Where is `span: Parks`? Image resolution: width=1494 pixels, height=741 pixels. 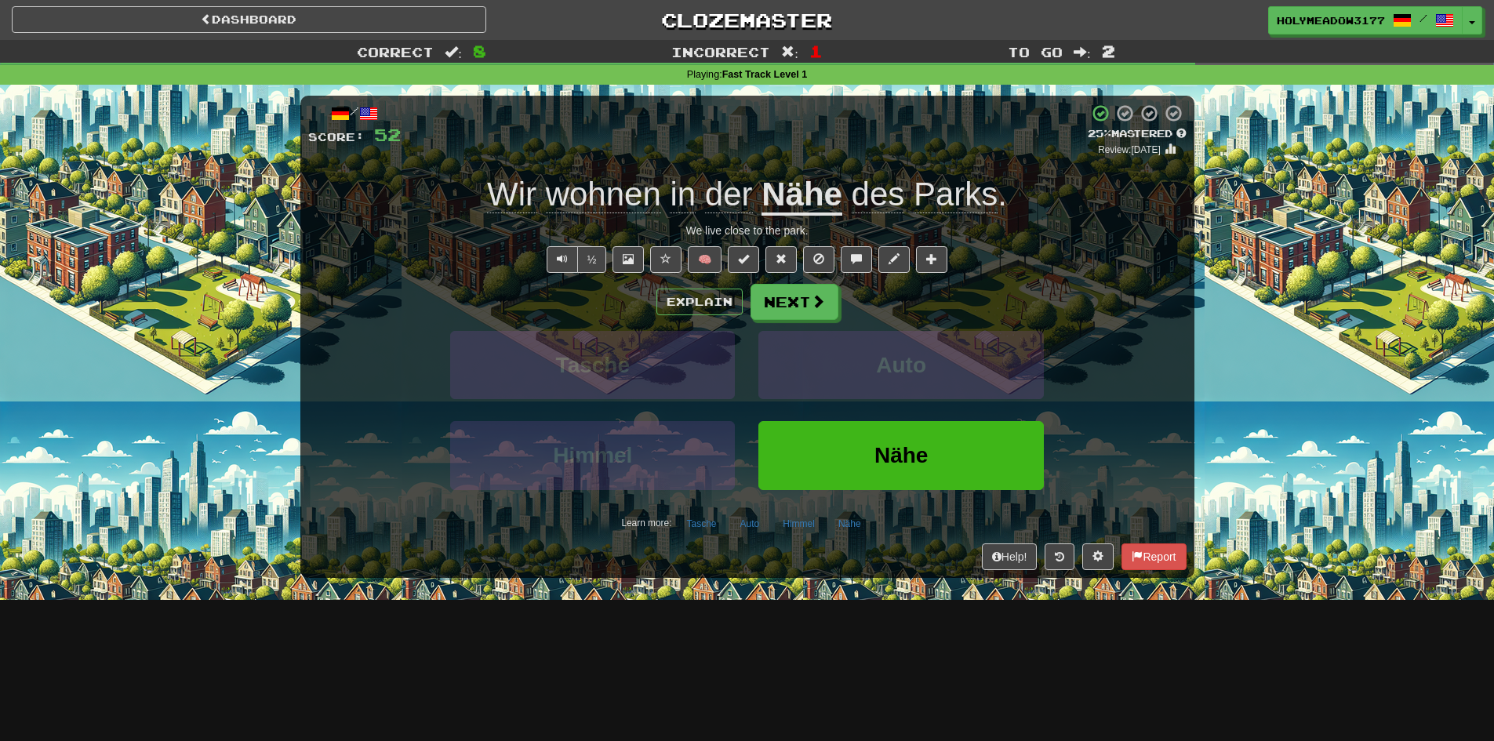
span: Parks is located at coordinates (955, 194).